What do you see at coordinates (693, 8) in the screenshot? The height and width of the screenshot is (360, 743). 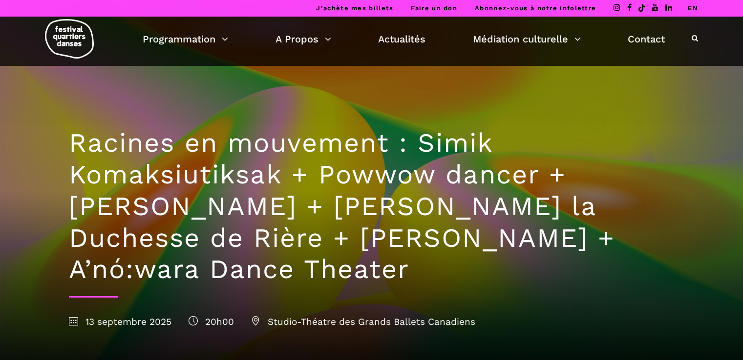 I see `a: EN` at bounding box center [693, 8].